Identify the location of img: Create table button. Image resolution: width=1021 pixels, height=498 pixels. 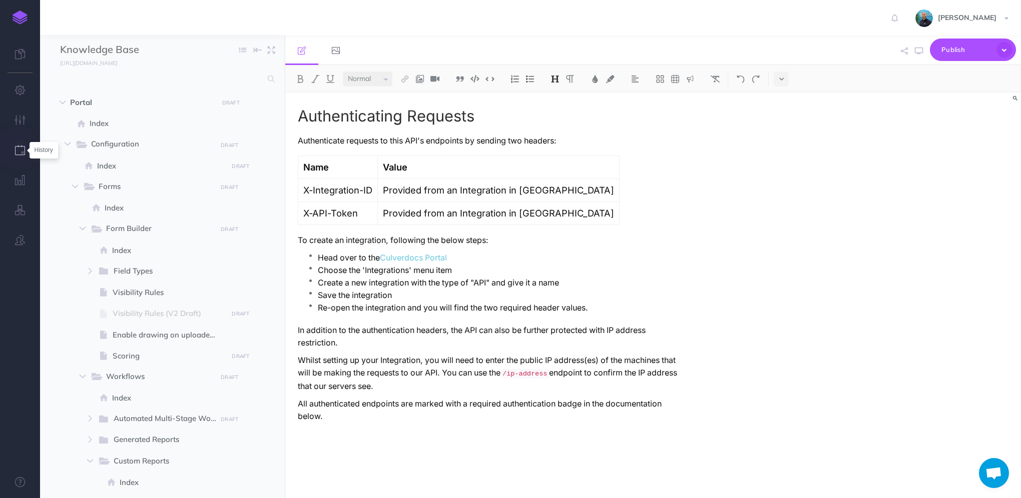
(675, 79).